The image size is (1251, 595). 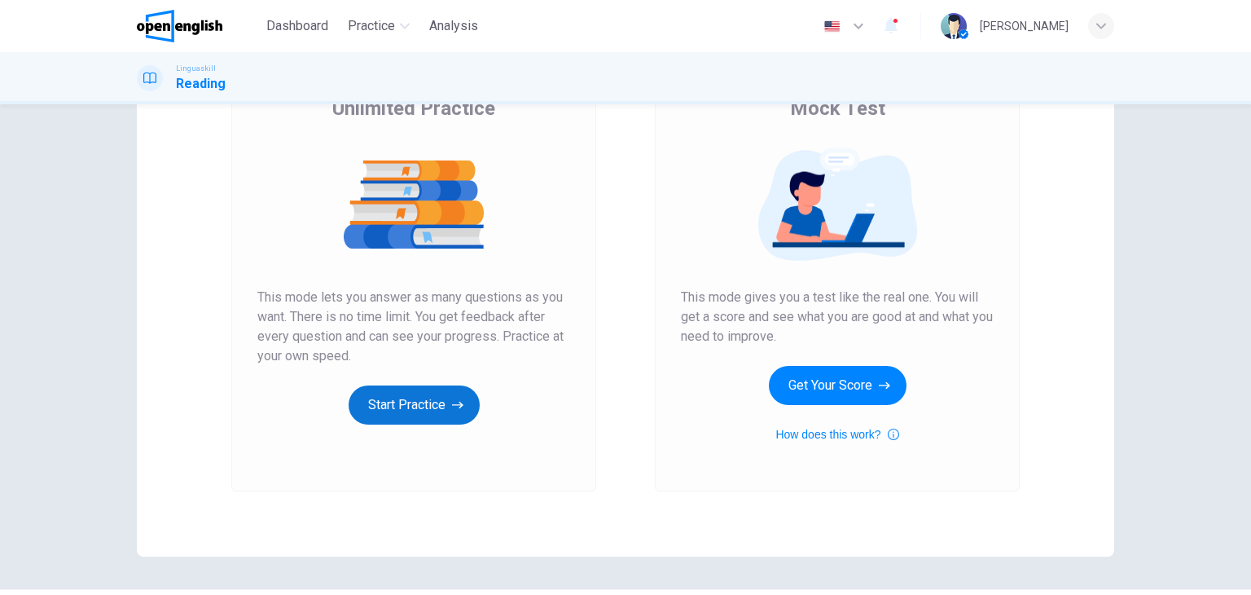 What do you see at coordinates (414, 405) in the screenshot?
I see `button: Start Practice` at bounding box center [414, 405].